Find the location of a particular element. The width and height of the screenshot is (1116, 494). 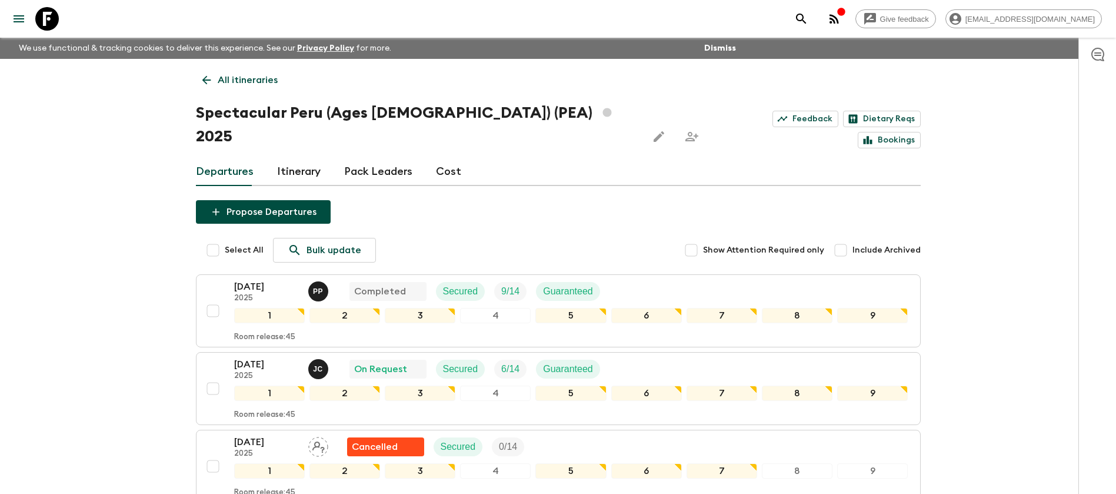

a: Cost is located at coordinates (448, 172).